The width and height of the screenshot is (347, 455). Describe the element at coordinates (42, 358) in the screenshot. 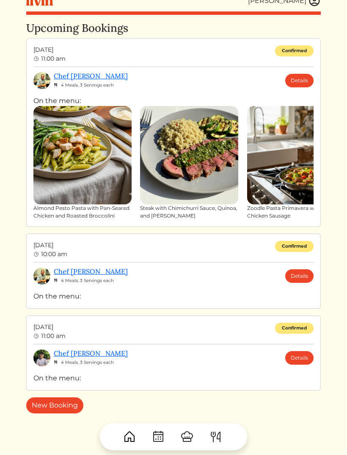

I see `img: 5434ca165dece760813c450fc4224c6b` at that location.